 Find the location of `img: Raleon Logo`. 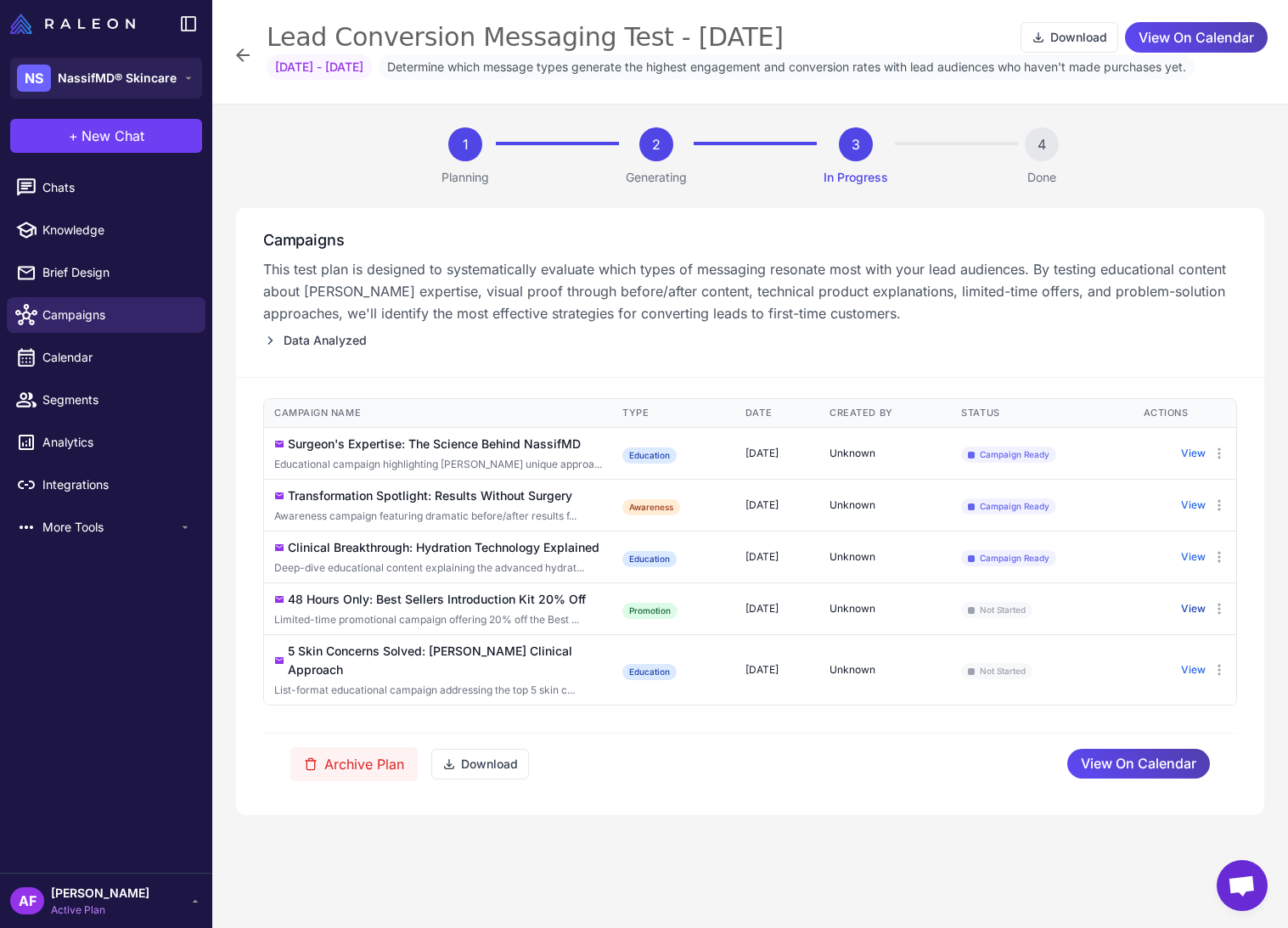

img: Raleon Logo is located at coordinates (72, 24).